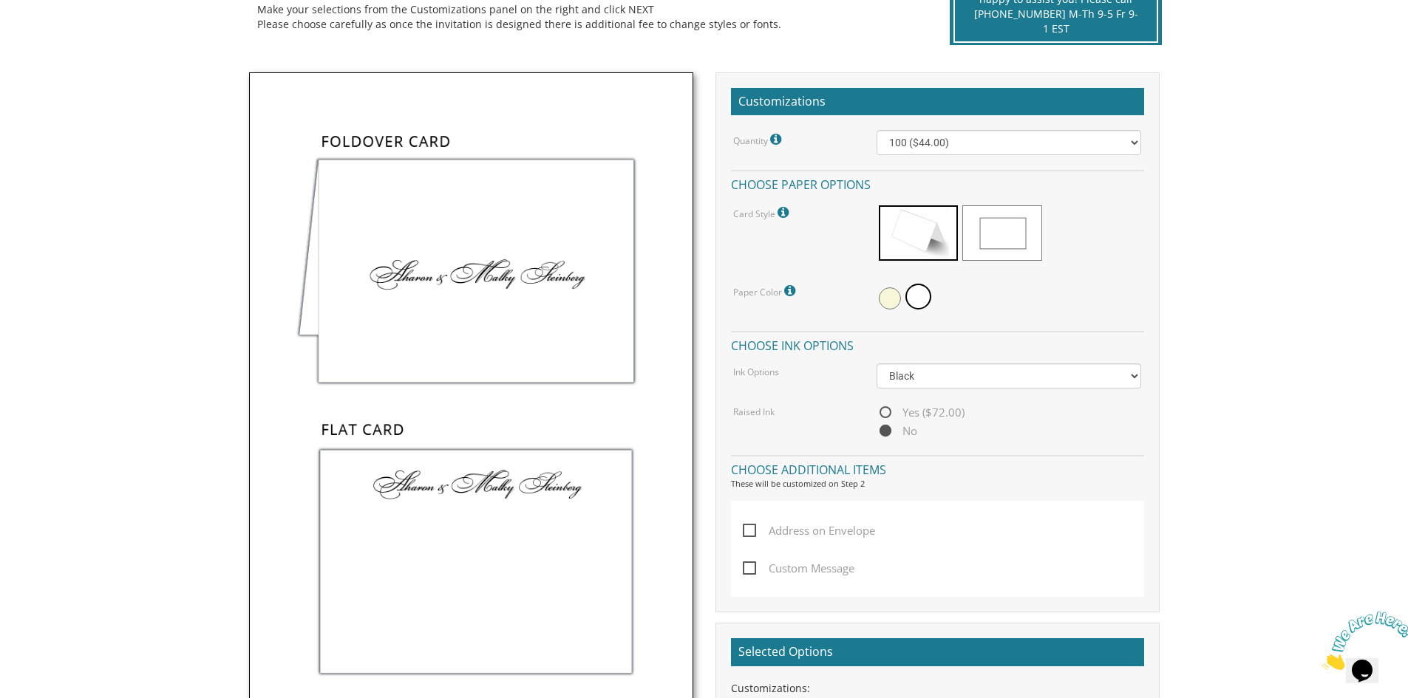 The width and height of the screenshot is (1408, 698). I want to click on h2: Selected Options, so click(937, 653).